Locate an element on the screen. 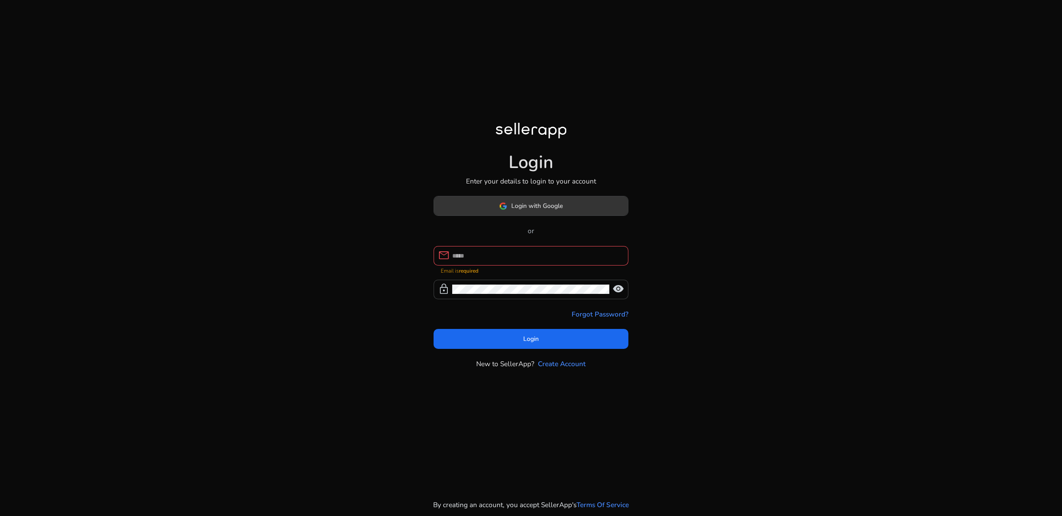  a: Create Account is located at coordinates (562, 364).